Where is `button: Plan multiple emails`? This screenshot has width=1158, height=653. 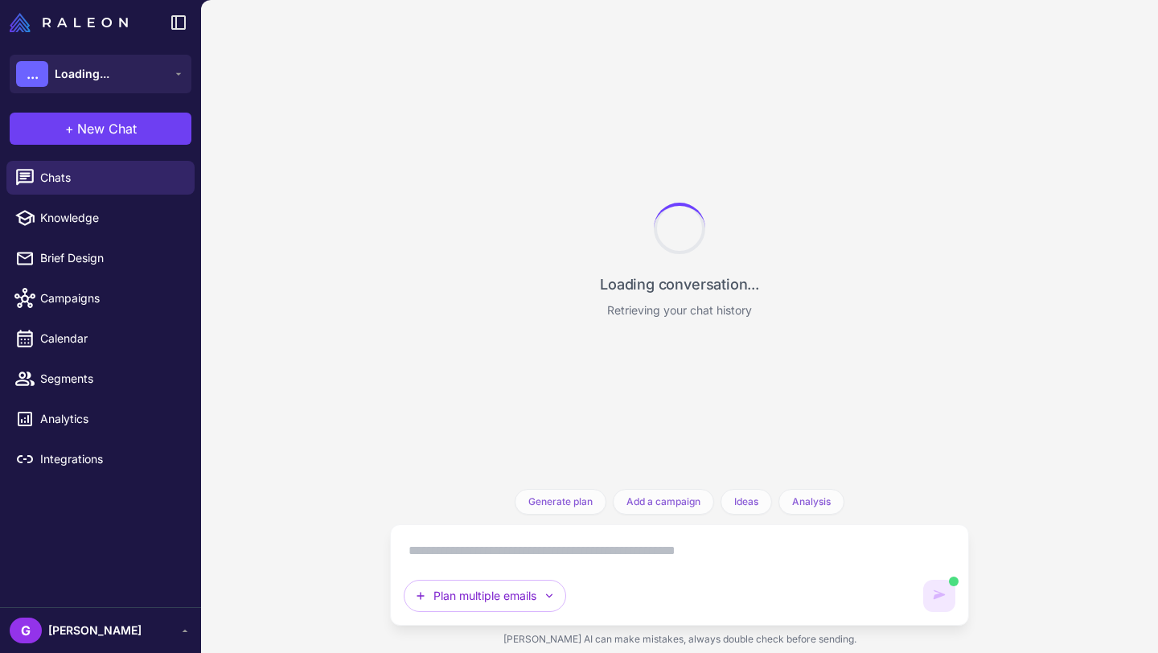
button: Plan multiple emails is located at coordinates (485, 596).